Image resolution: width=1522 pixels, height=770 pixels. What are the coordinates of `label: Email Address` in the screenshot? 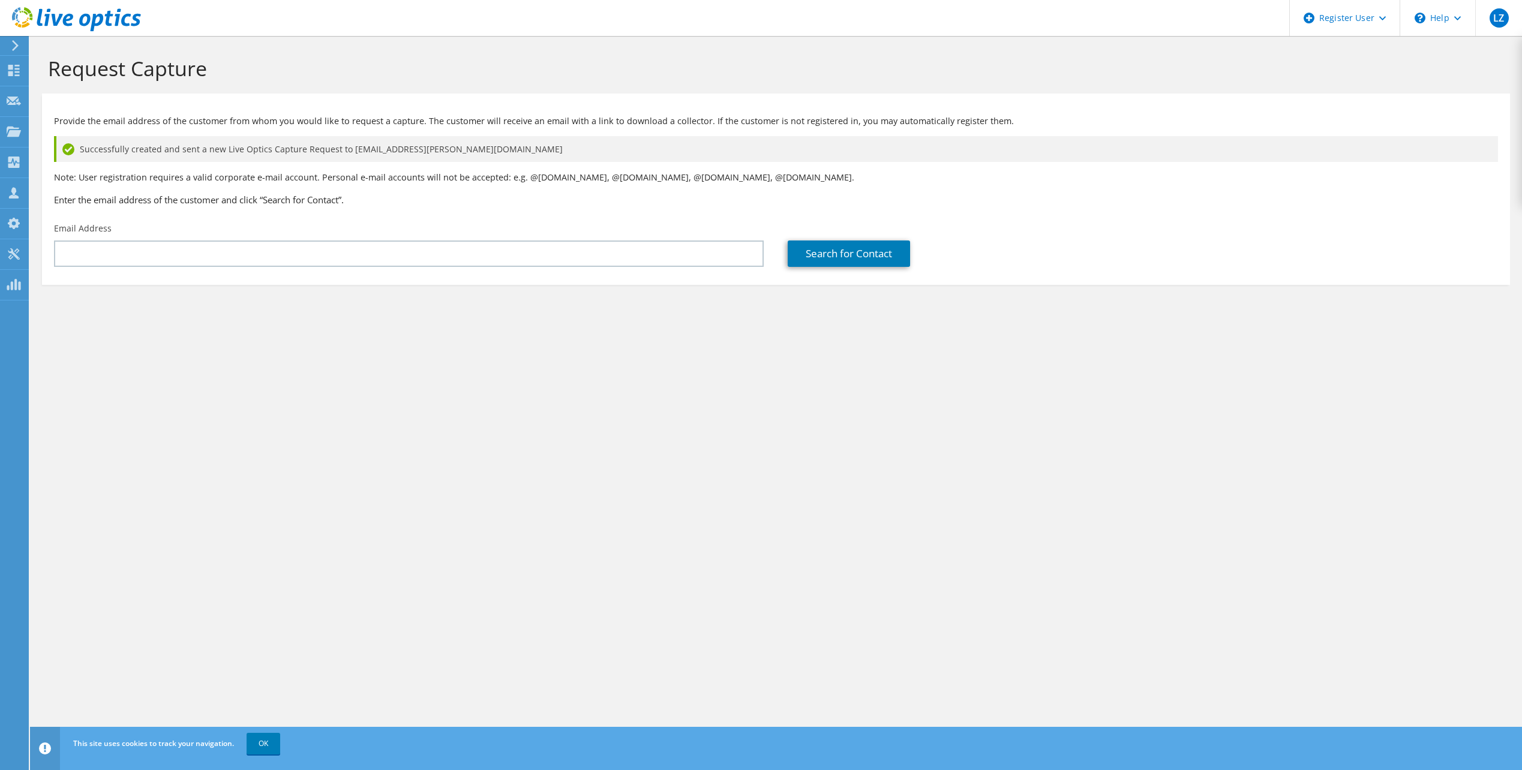 It's located at (83, 229).